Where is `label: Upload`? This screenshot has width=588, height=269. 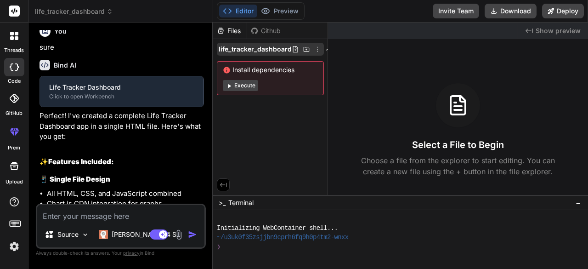 label: Upload is located at coordinates (14, 181).